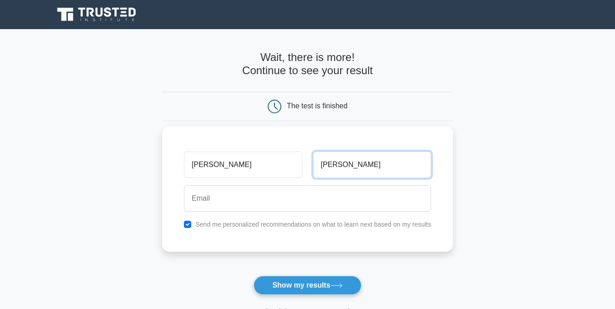  I want to click on div: The test is finished, so click(317, 106).